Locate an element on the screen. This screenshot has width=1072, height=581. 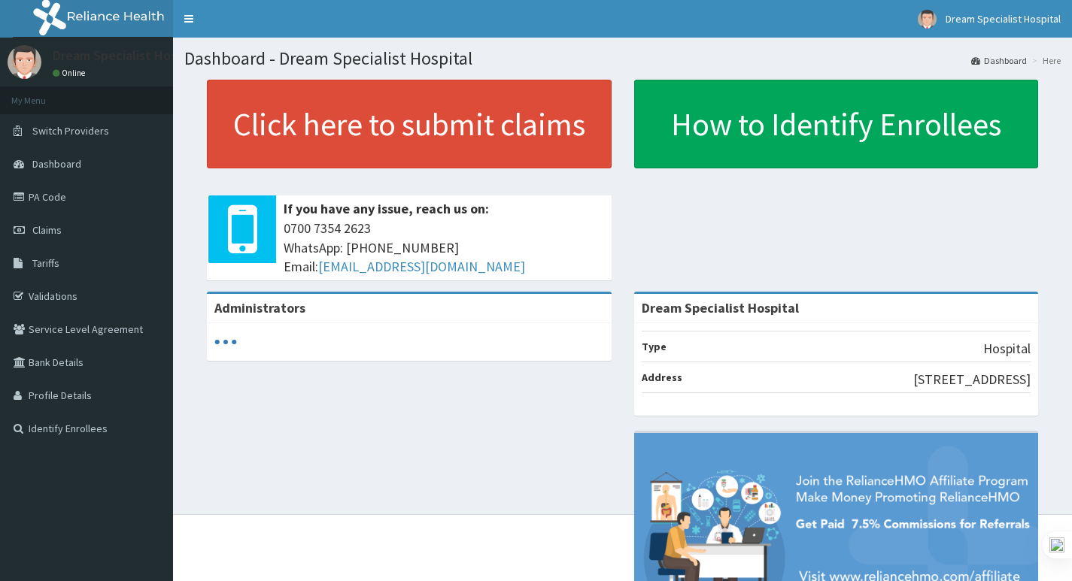
a: Online is located at coordinates (71, 73).